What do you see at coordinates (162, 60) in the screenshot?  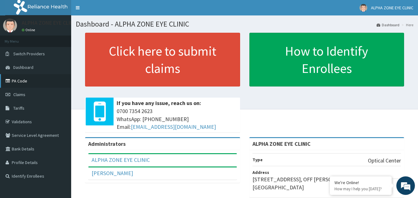 I see `a: Click here to submit claims` at bounding box center [162, 60].